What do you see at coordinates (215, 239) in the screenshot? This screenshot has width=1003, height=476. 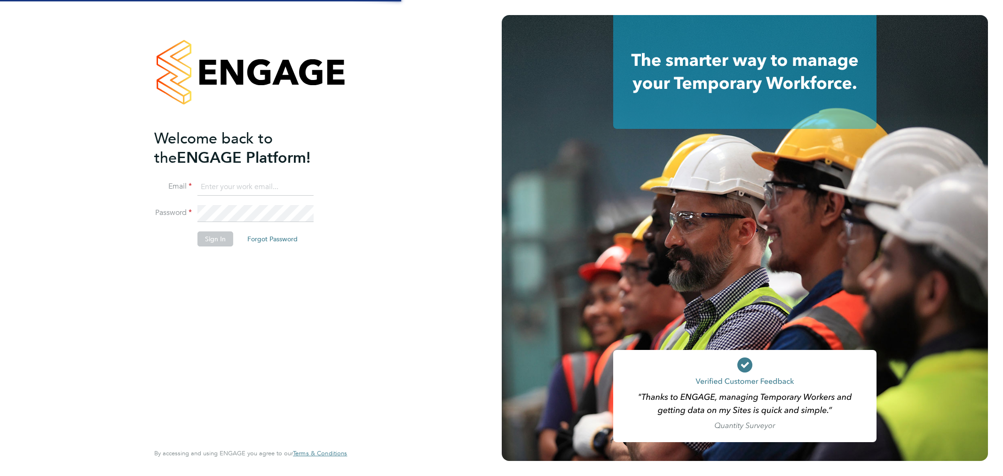 I see `button: Sign In` at bounding box center [215, 239].